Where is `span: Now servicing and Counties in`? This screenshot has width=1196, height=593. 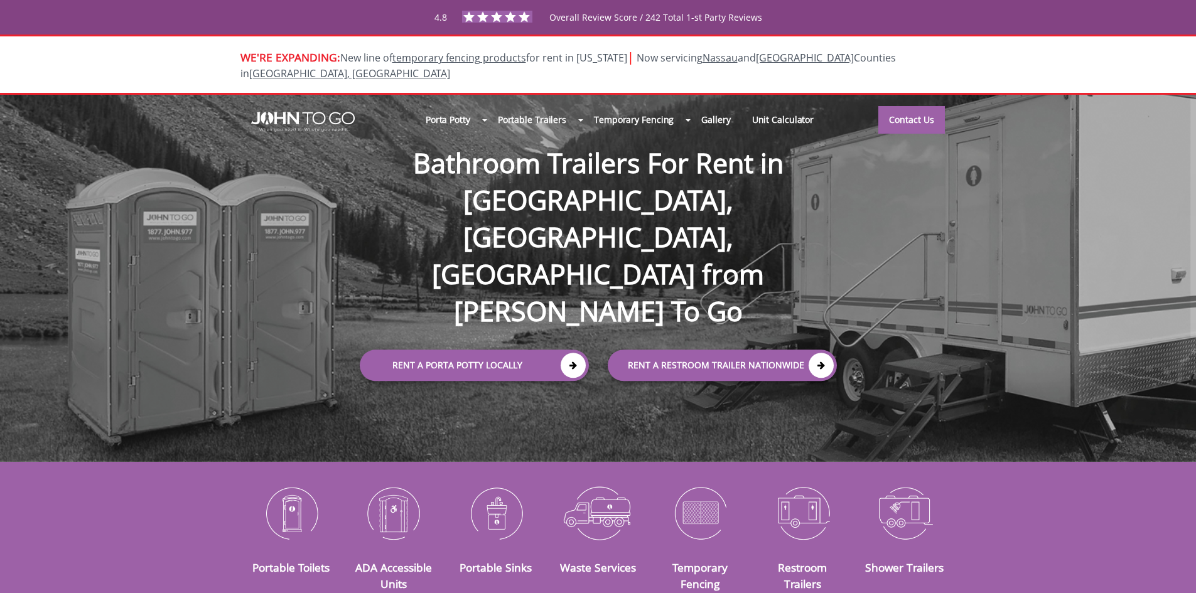 span: Now servicing and Counties in is located at coordinates (568, 65).